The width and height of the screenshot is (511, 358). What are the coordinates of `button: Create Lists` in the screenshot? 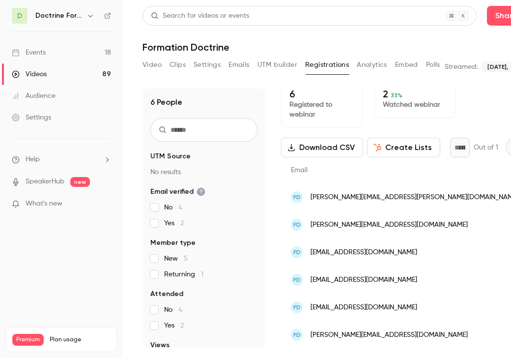 It's located at (403, 147).